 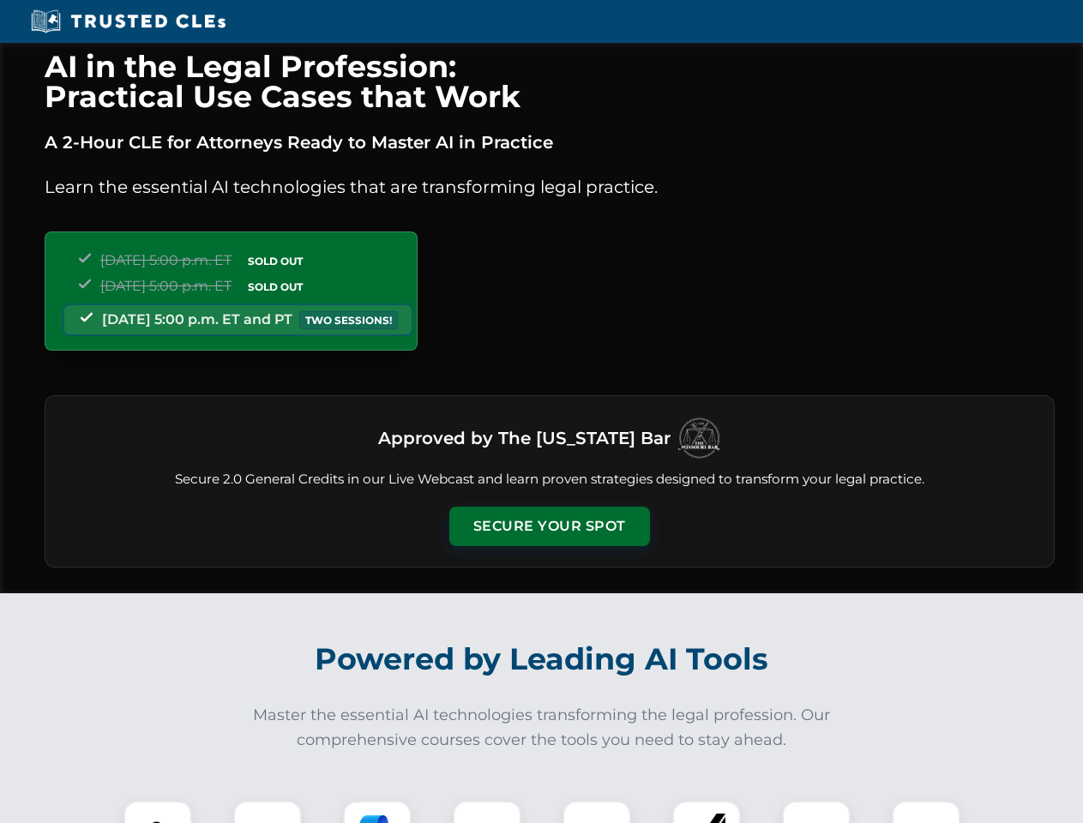 I want to click on button: Secure Your Spot, so click(x=550, y=526).